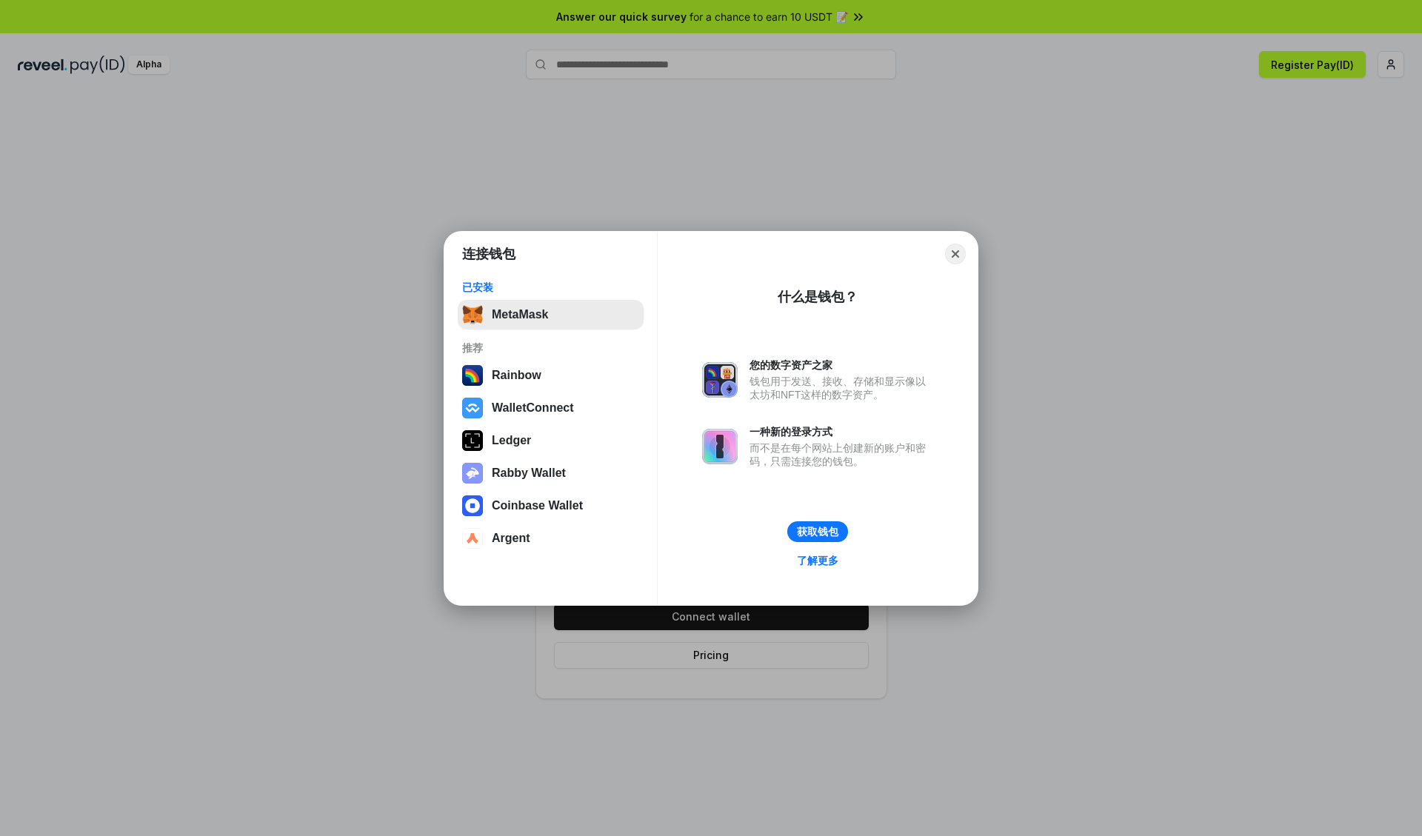 The width and height of the screenshot is (1422, 836). I want to click on button: Ledger, so click(550, 441).